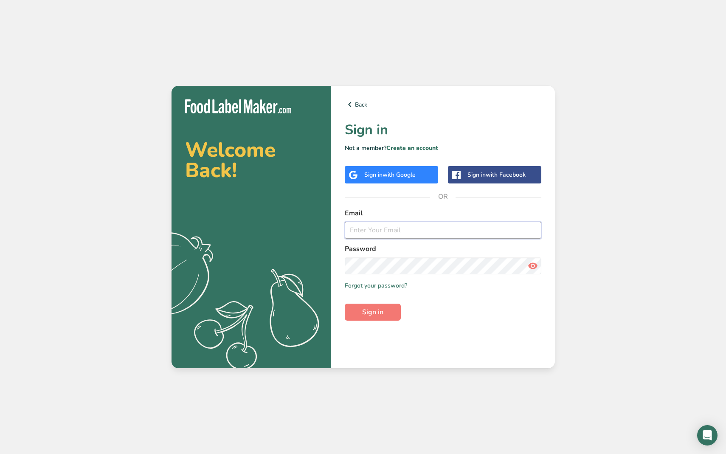 The width and height of the screenshot is (726, 454). I want to click on button: Sign in, so click(373, 312).